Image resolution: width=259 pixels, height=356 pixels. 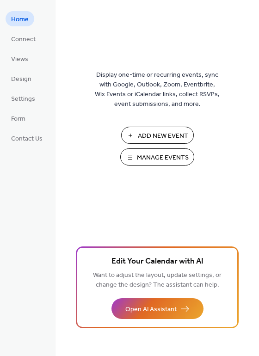 I want to click on a: Contact Us, so click(x=27, y=138).